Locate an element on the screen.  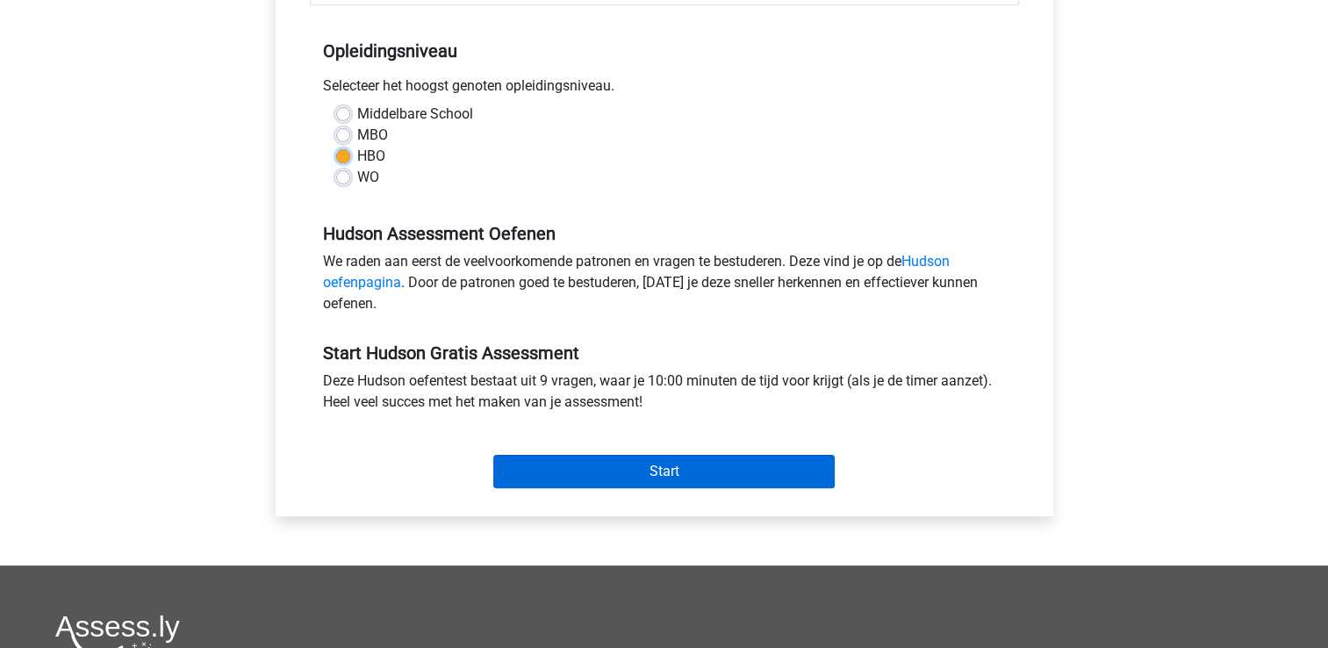
h5: Opleidingsniveau is located at coordinates (664, 51).